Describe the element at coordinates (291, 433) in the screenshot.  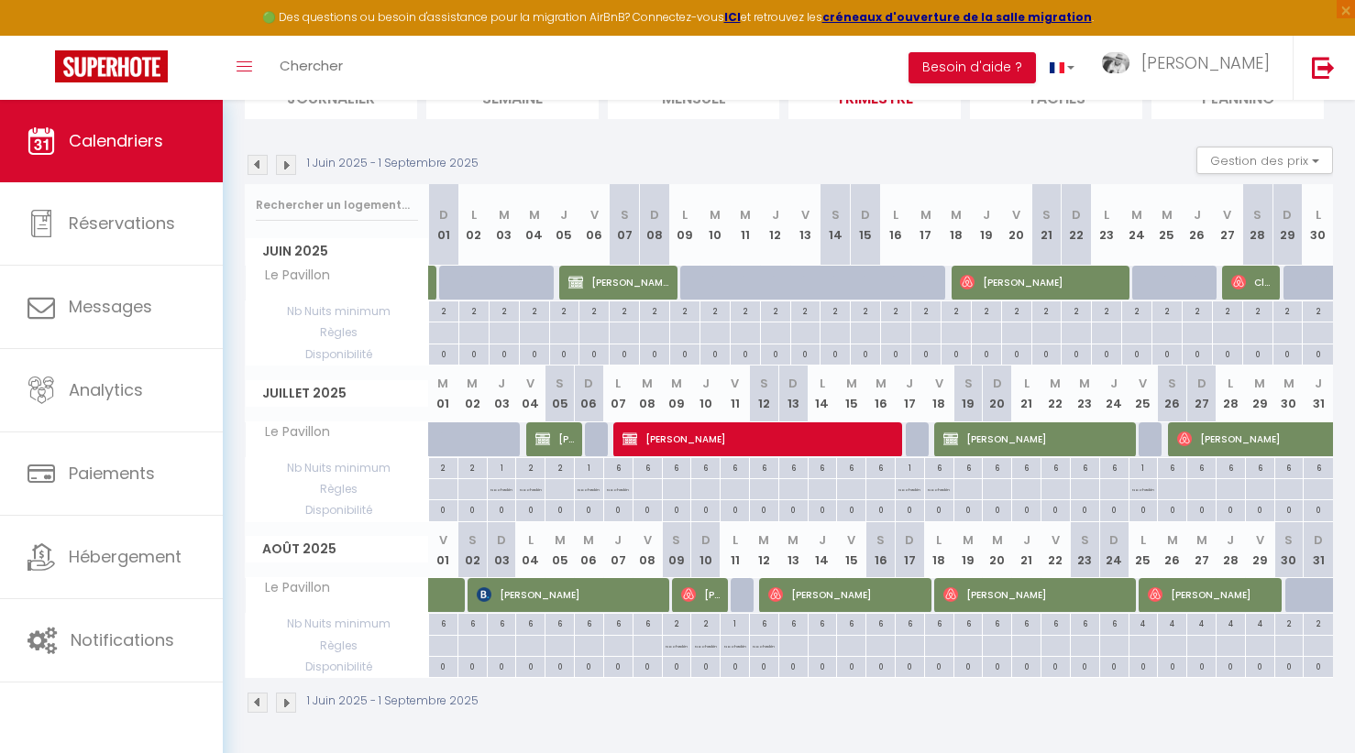
I see `span: Le Pavillon` at that location.